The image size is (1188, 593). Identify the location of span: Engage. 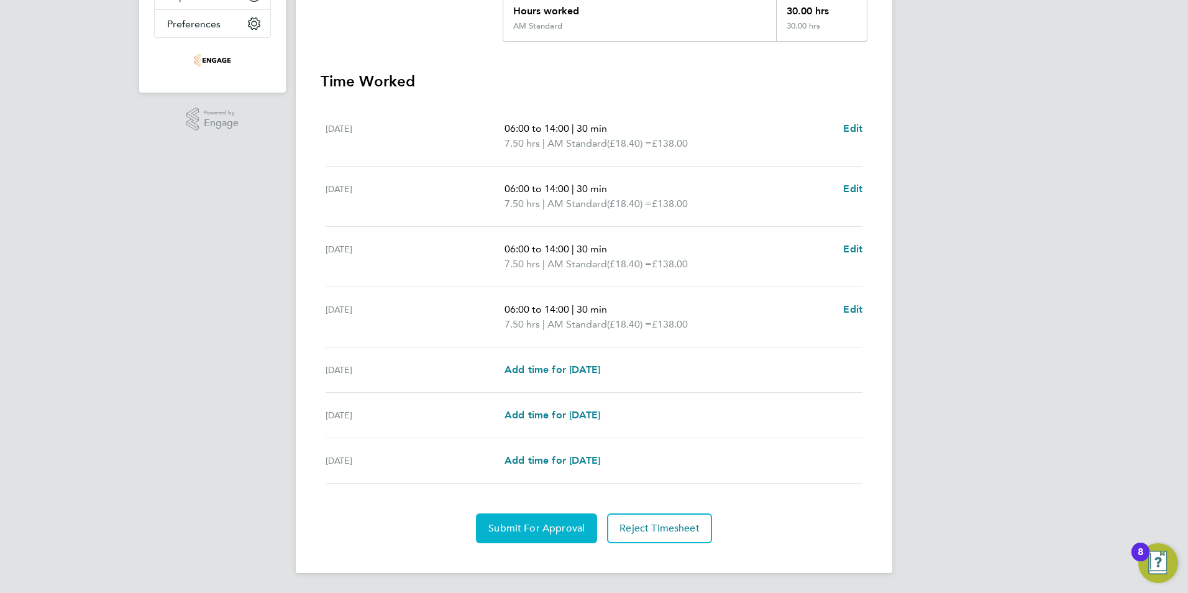
(221, 123).